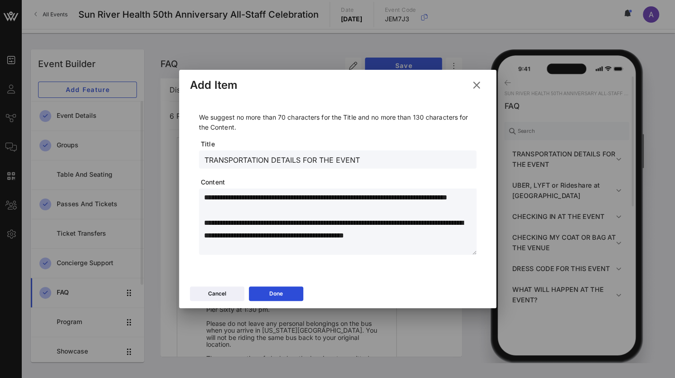  I want to click on div: Cancel, so click(217, 294).